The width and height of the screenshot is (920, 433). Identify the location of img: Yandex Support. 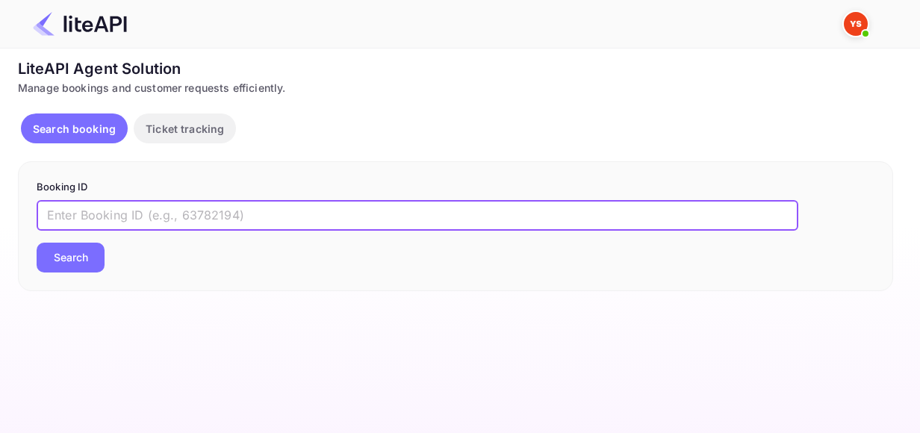
(856, 24).